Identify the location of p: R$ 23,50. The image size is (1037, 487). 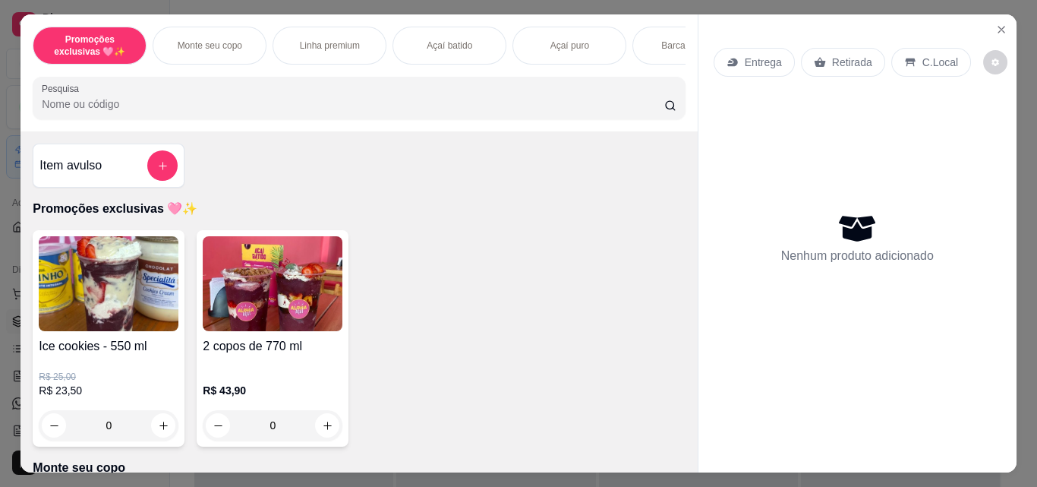
(109, 390).